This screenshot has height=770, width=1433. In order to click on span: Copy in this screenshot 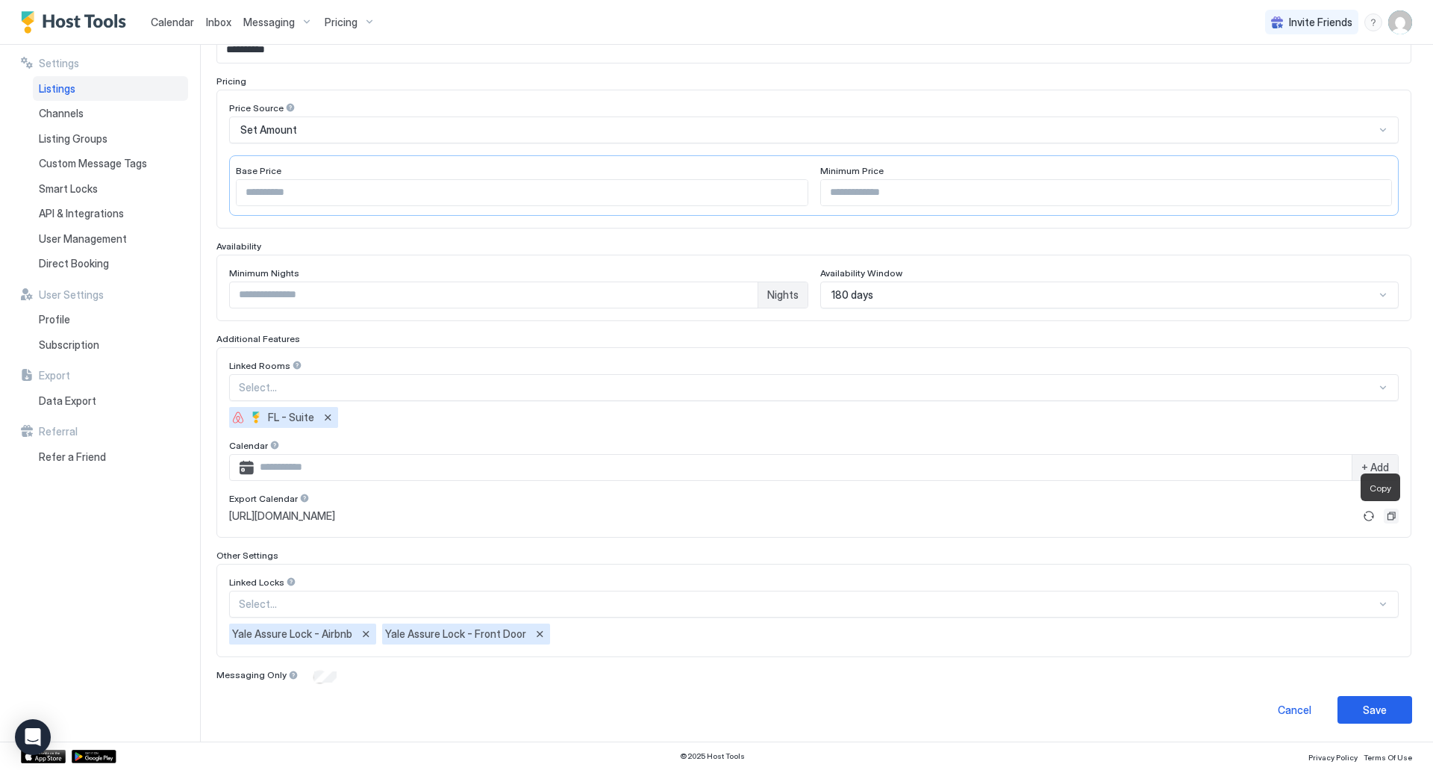, I will do `click(1380, 488)`.